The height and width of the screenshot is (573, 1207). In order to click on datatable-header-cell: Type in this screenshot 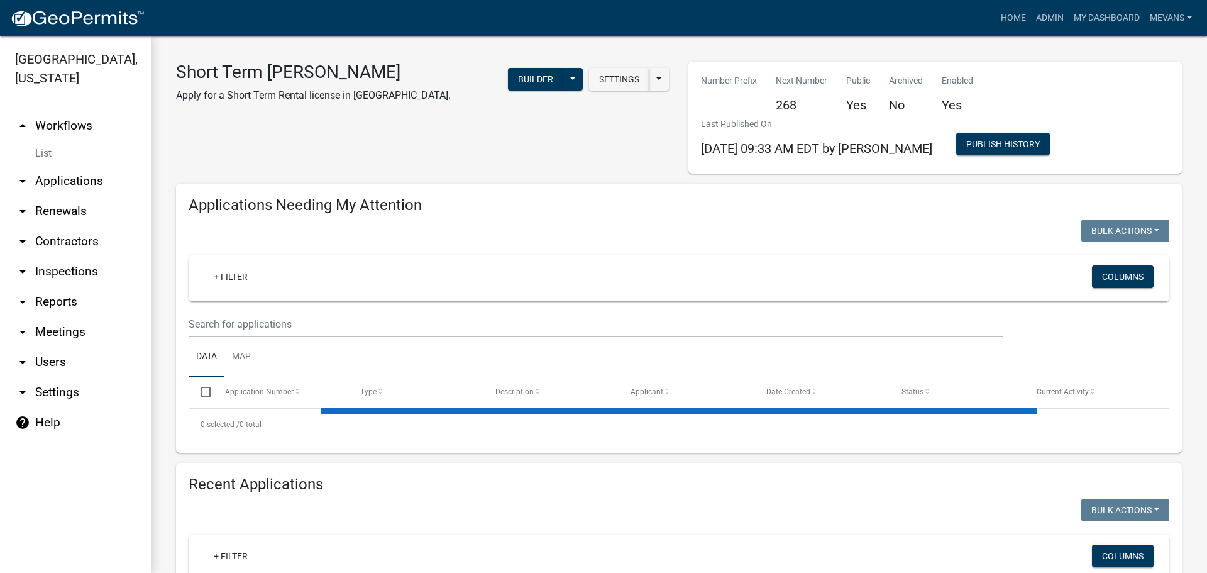, I will do `click(416, 392)`.